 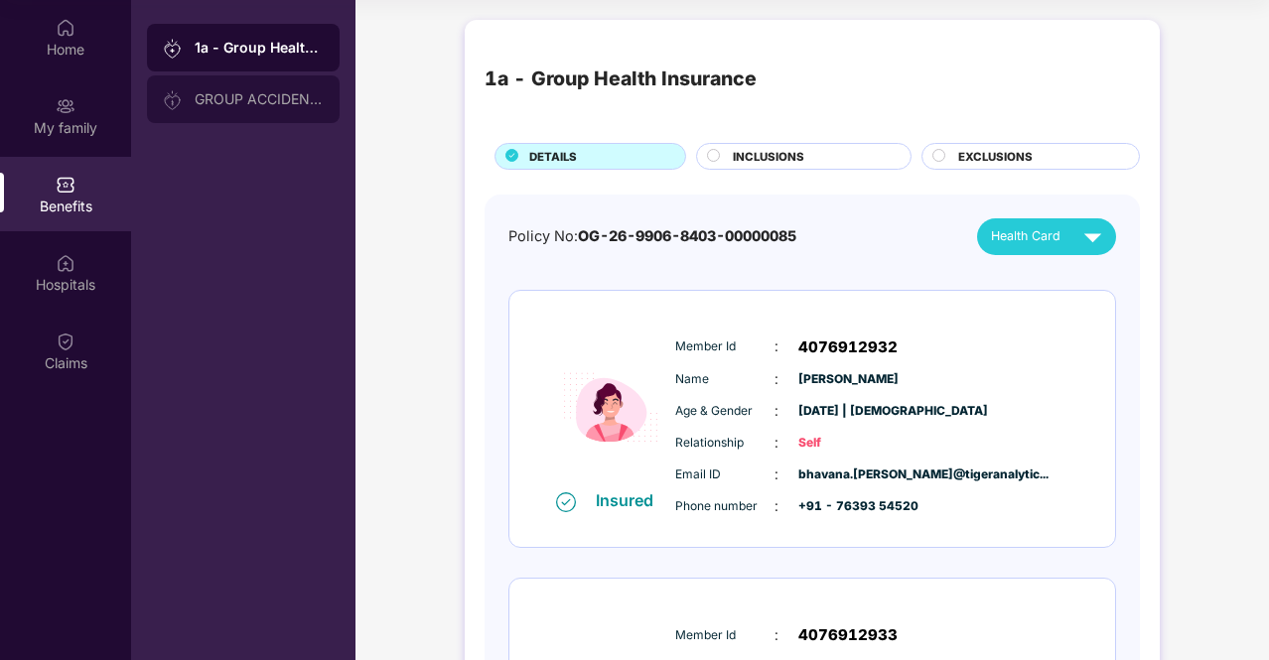 I want to click on img: svg+xml;base64,PHN2ZyBpZD0iSG9tZSIgeG1sbnM9Imh0dHA6Ly93d3cudzMub3JnLzIwMDAvc3ZnIiB3aWR0aD0iMjAiIG..., so click(x=66, y=28).